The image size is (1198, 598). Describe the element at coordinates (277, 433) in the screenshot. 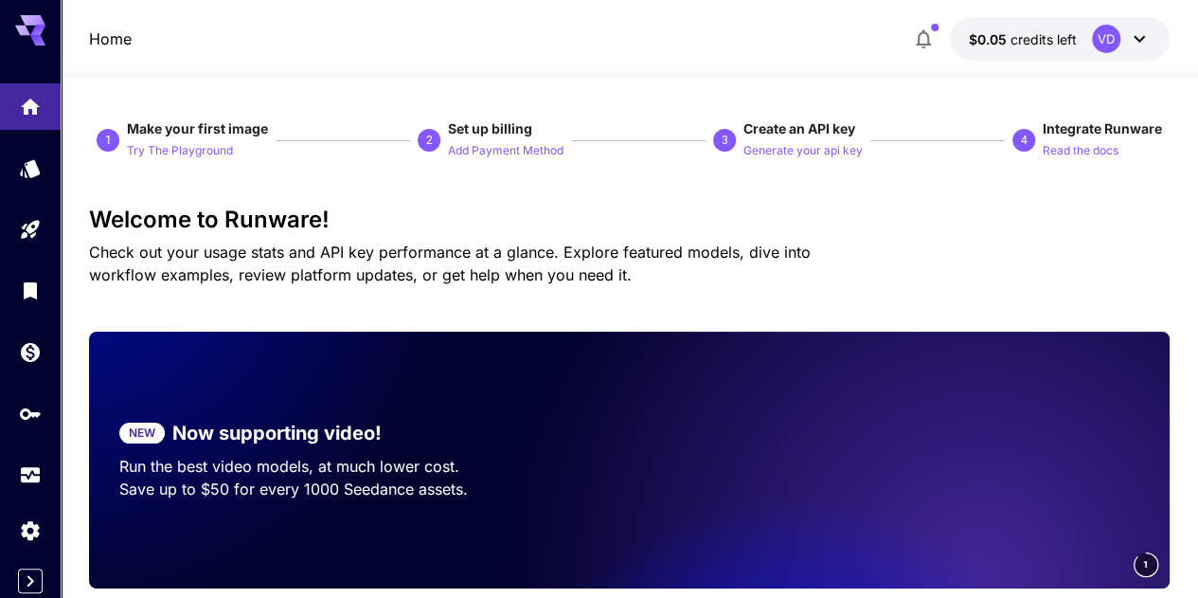

I see `p: Now supporting video!` at that location.